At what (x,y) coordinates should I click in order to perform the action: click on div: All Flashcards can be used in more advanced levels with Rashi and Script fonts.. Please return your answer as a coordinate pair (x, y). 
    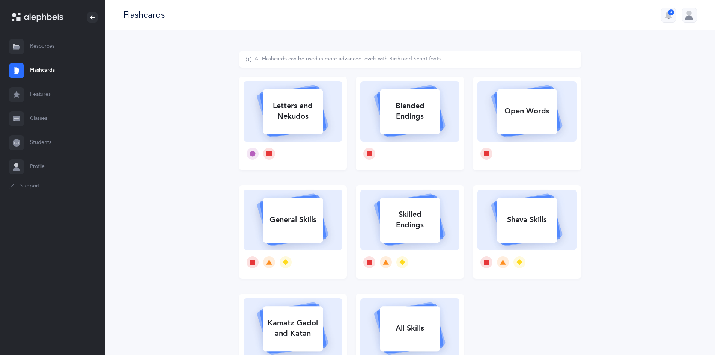
    Looking at the image, I should click on (349, 59).